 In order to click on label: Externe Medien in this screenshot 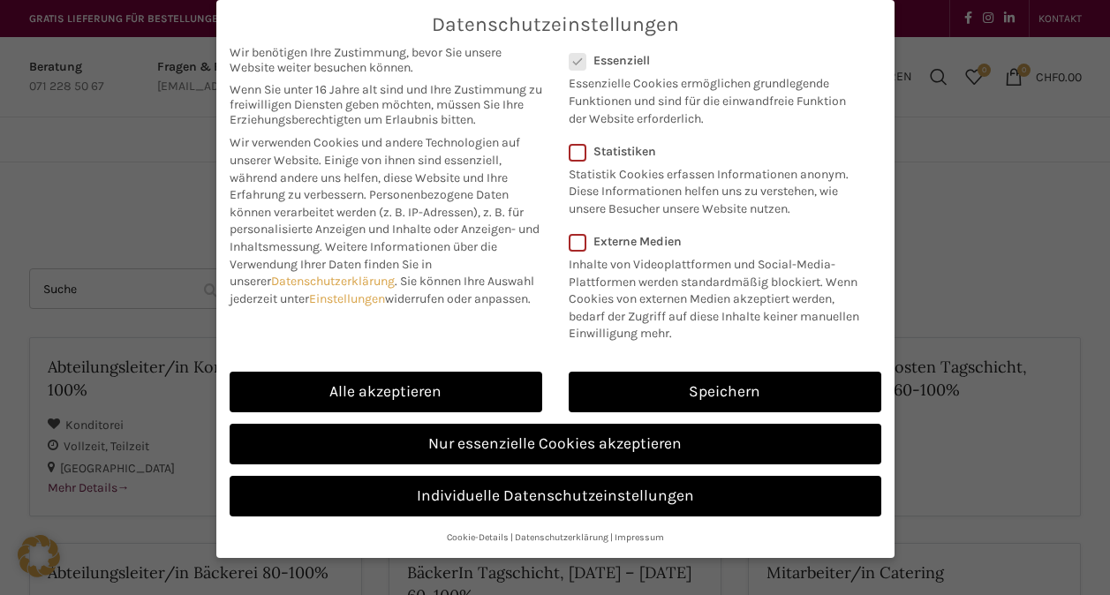, I will do `click(719, 241)`.